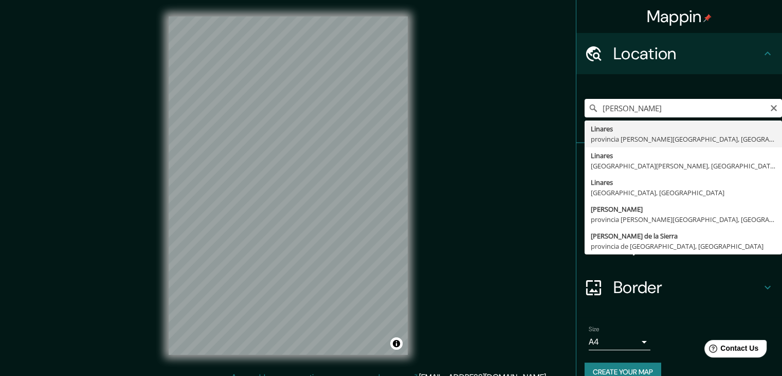 The width and height of the screenshot is (782, 376). What do you see at coordinates (397, 343) in the screenshot?
I see `button: Toggle attribution` at bounding box center [397, 343].